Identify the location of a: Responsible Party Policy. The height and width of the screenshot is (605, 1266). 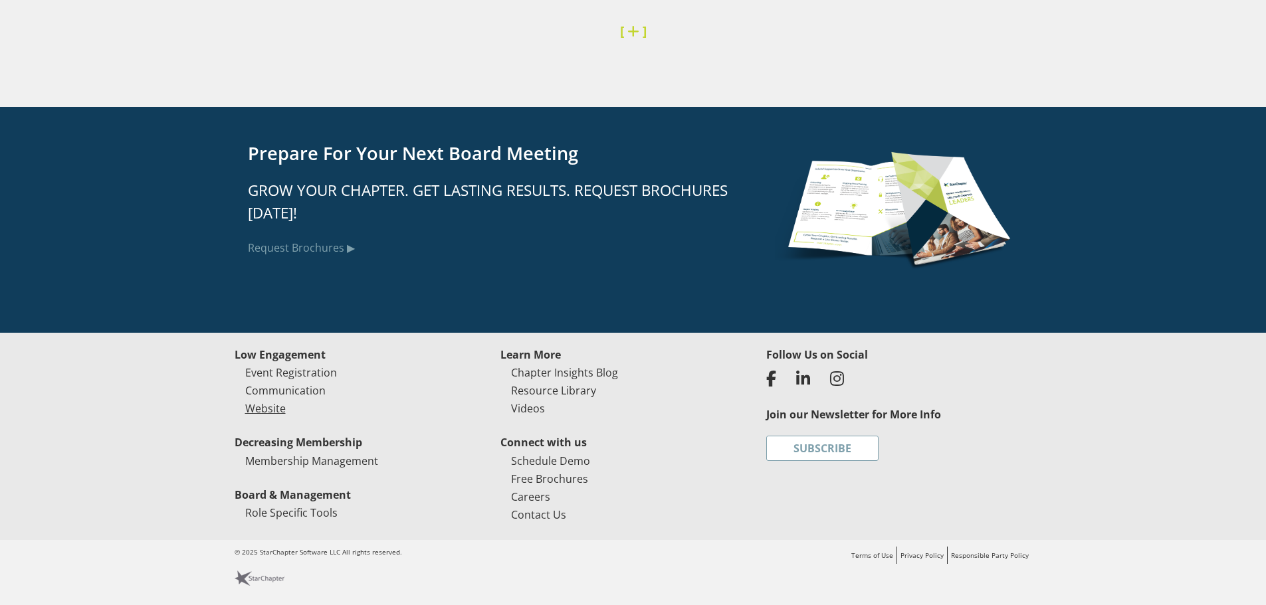
(989, 555).